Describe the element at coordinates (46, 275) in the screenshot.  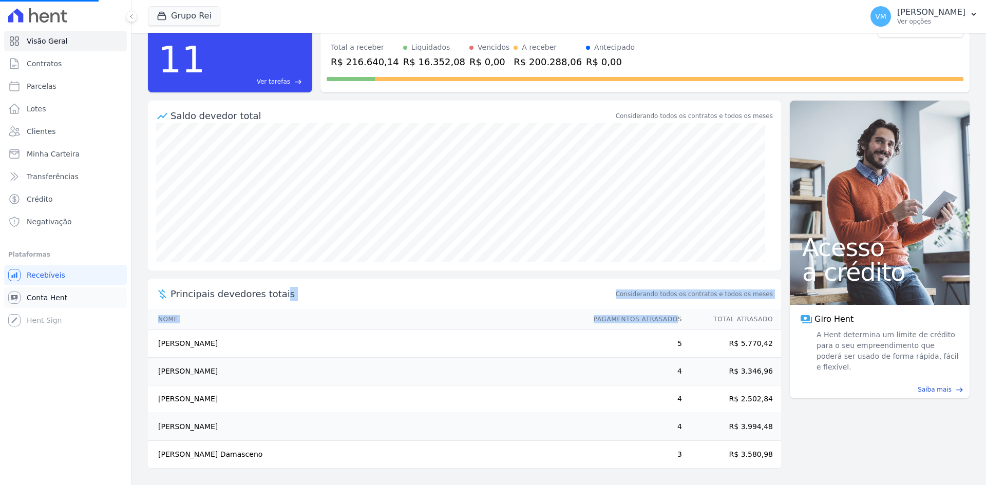
I see `span: Recebíveis` at that location.